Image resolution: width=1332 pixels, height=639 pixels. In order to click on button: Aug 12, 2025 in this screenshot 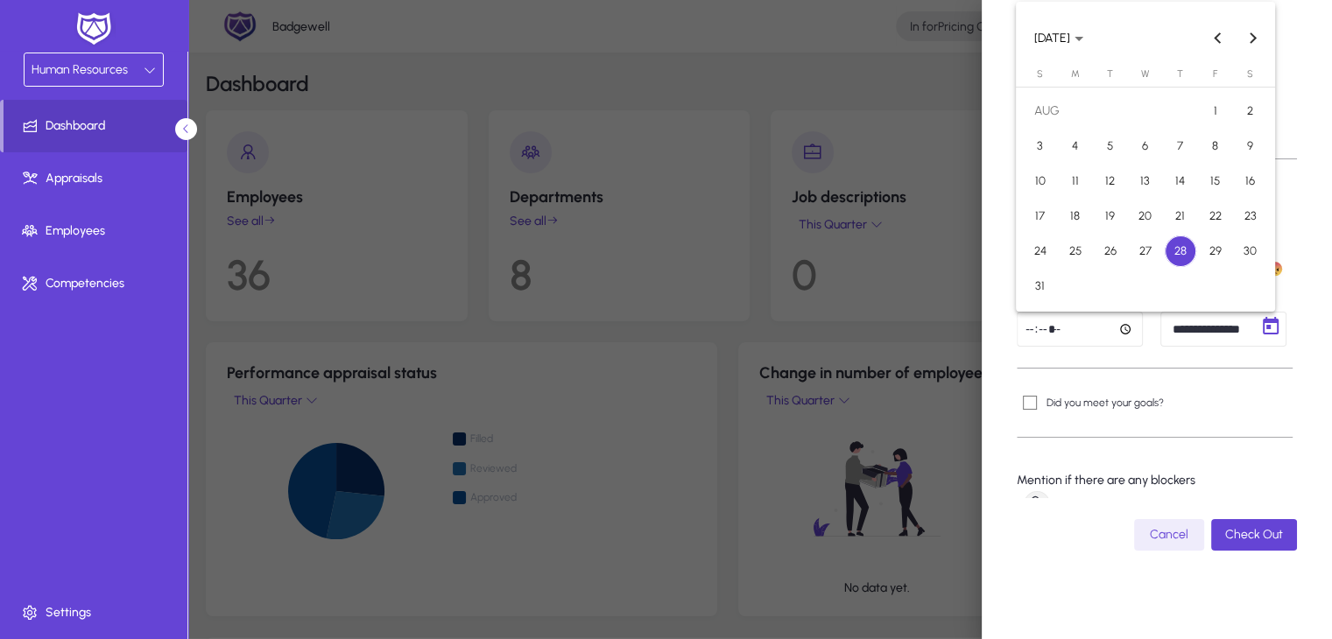, I will do `click(1110, 181)`.